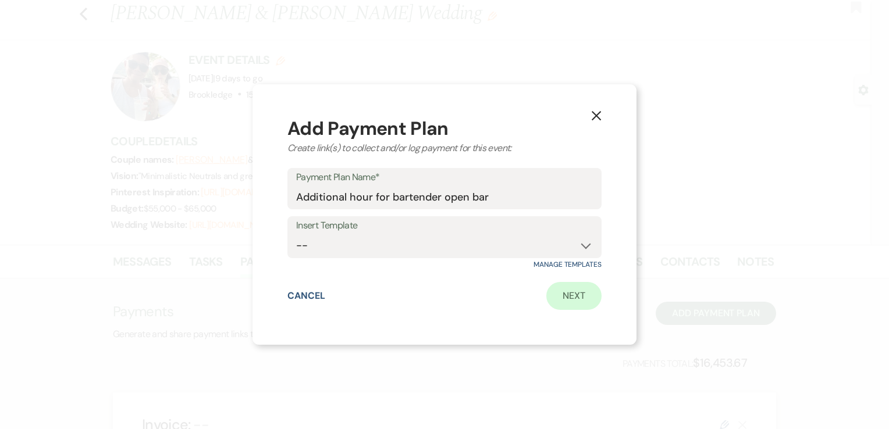  Describe the element at coordinates (306, 296) in the screenshot. I see `button: Cancel` at that location.